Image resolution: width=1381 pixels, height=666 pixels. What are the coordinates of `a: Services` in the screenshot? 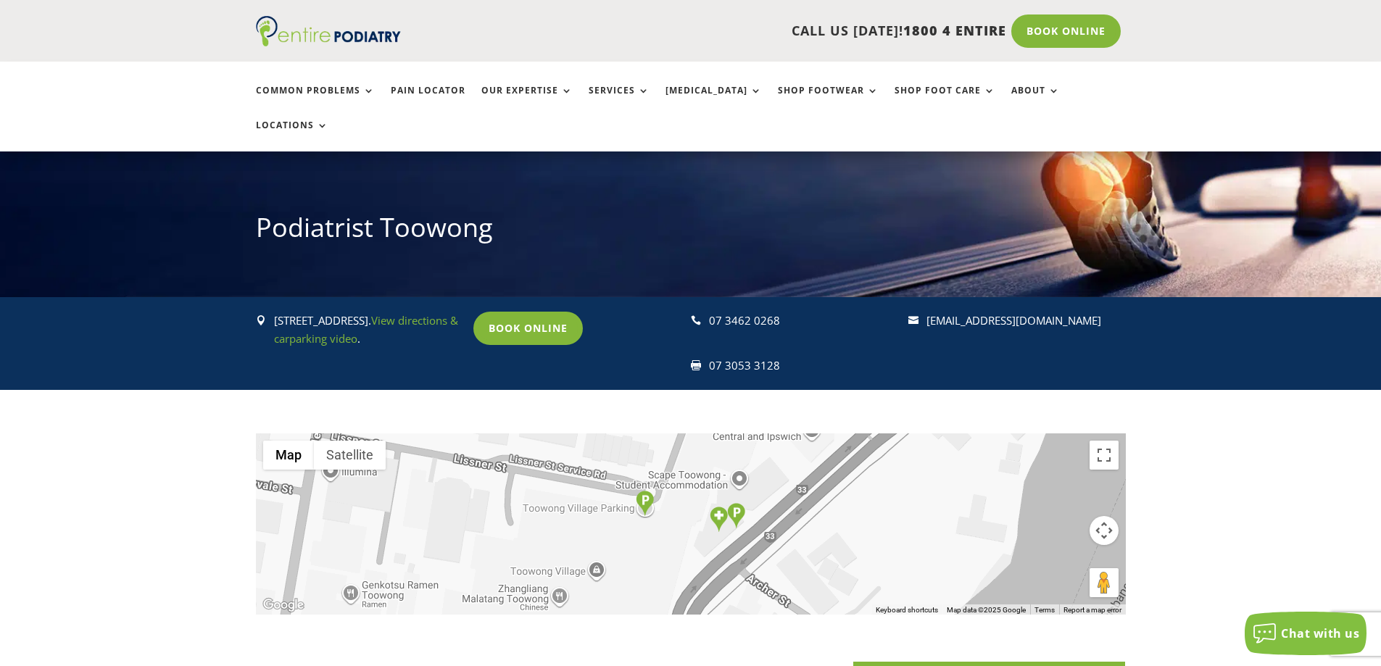 It's located at (619, 101).